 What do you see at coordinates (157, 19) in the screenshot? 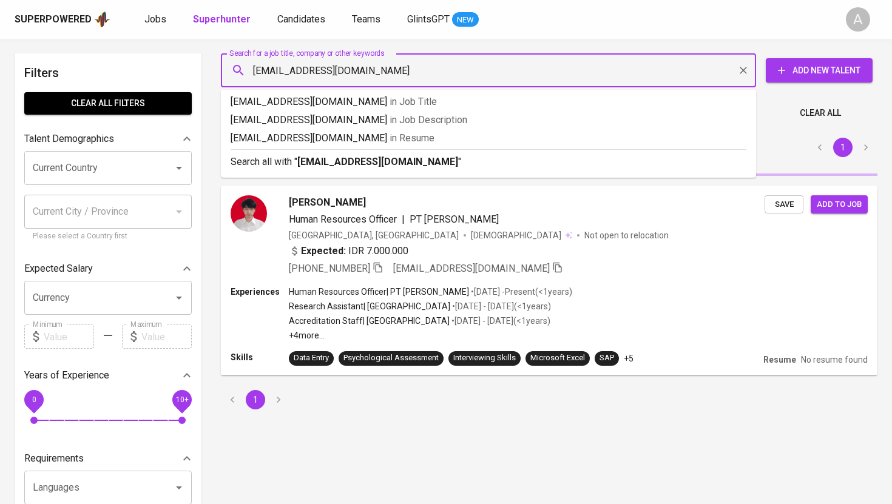
I see `a: Jobs` at bounding box center [157, 19].